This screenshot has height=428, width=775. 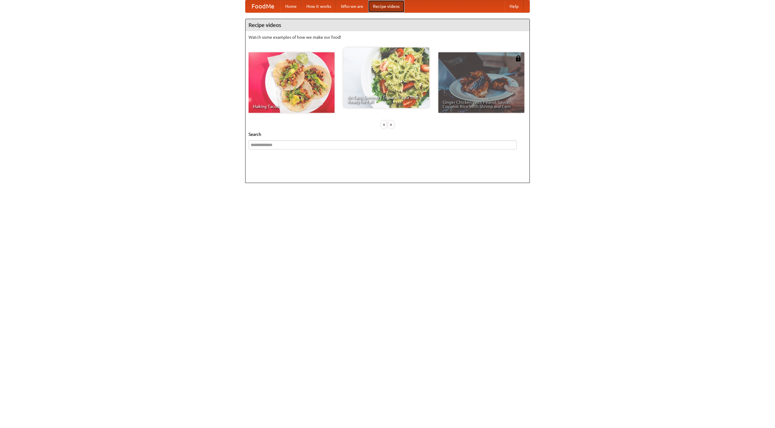 What do you see at coordinates (388, 134) in the screenshot?
I see `h5: Search` at bounding box center [388, 134].